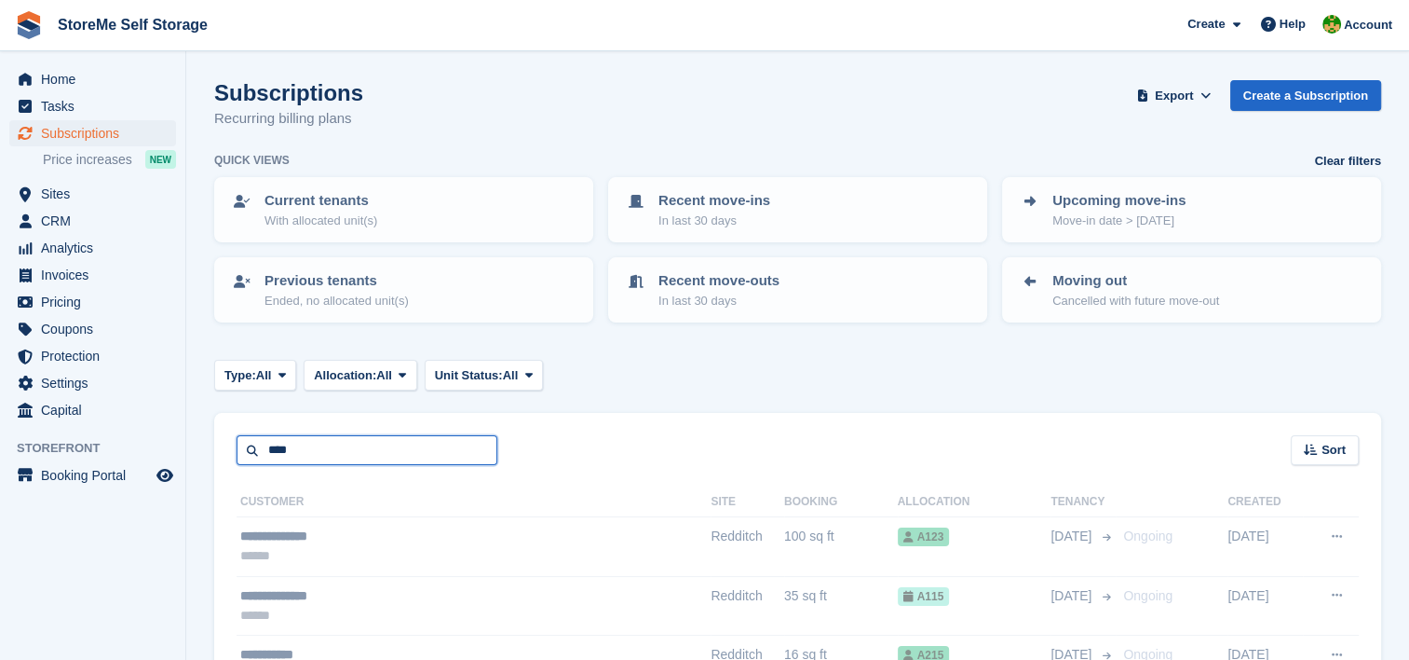  Describe the element at coordinates (719, 280) in the screenshot. I see `p: Recent move-outs` at that location.